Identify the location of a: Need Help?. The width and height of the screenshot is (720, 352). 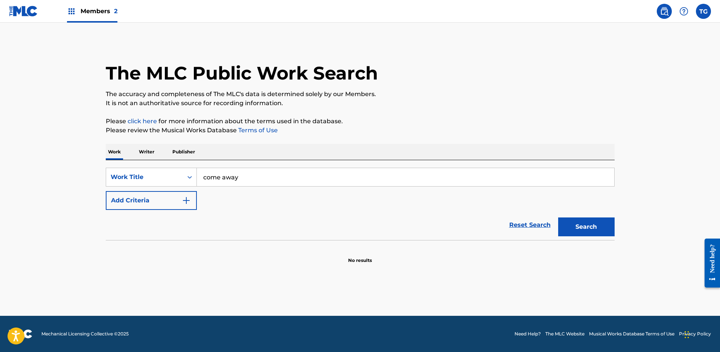
(528, 334).